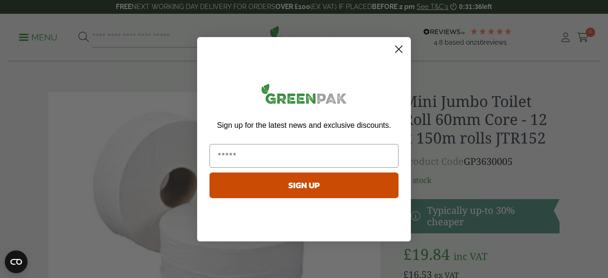 This screenshot has height=278, width=608. I want to click on span: Sign up for the latest news and exclusive discounts., so click(304, 125).